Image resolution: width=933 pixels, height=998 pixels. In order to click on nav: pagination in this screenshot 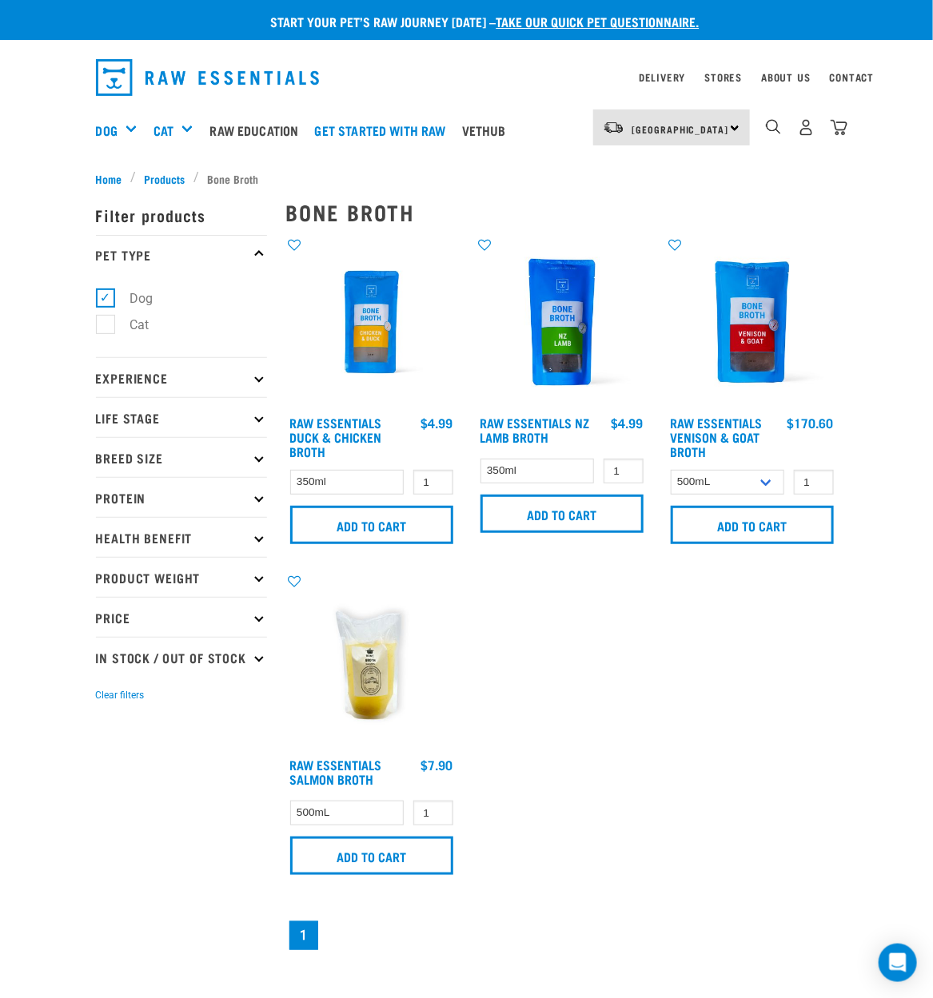, I will do `click(562, 936)`.